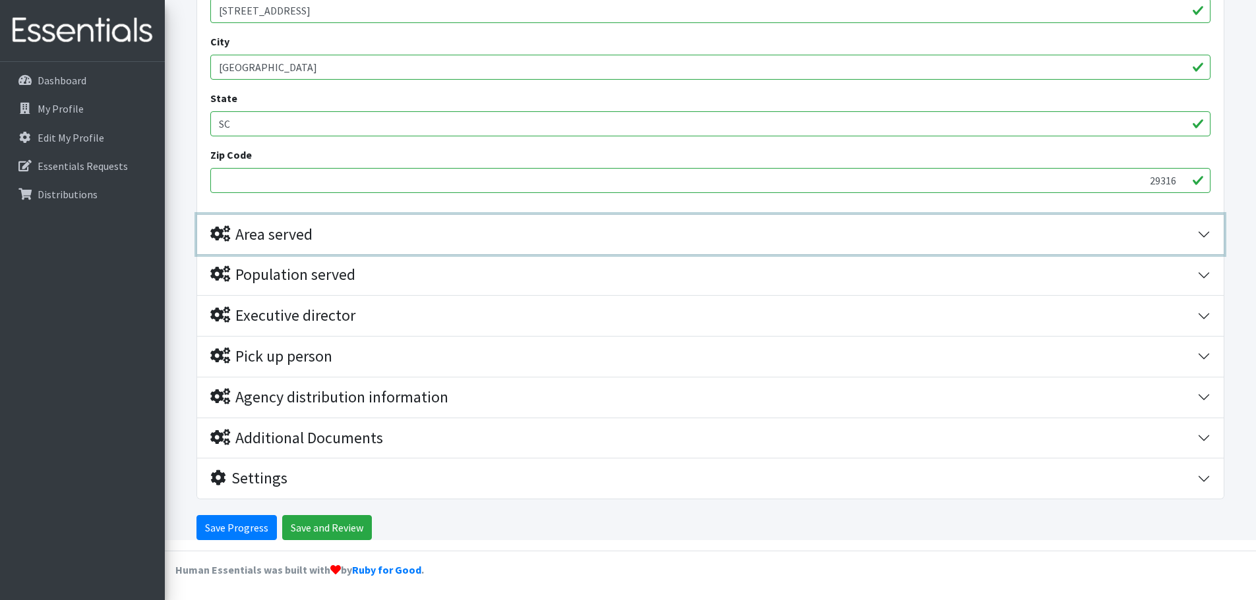 This screenshot has width=1256, height=600. I want to click on a: Essentials Requests, so click(82, 166).